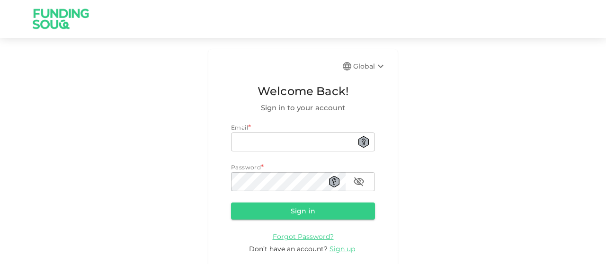  What do you see at coordinates (246, 167) in the screenshot?
I see `span: Password` at bounding box center [246, 167].